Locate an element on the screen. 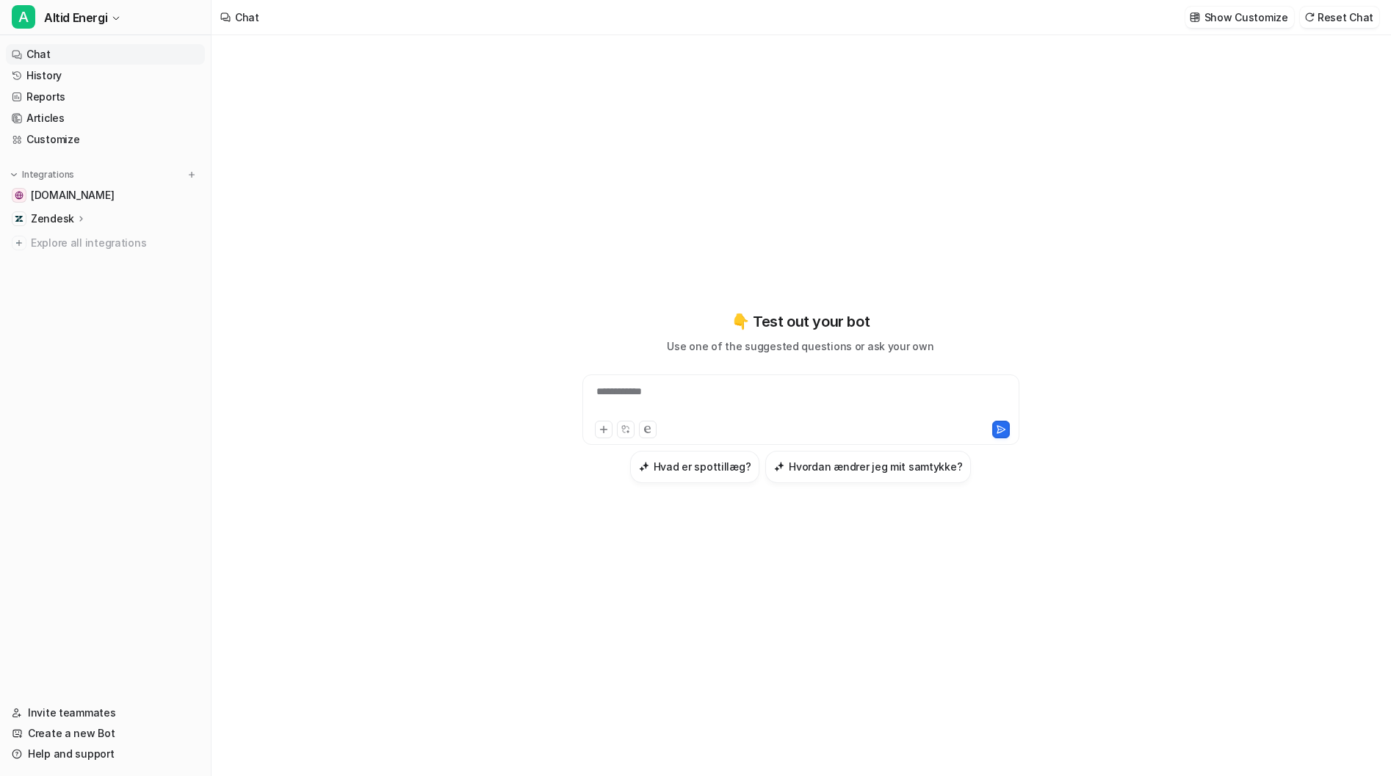 The width and height of the screenshot is (1391, 776). span: Explore all integrations is located at coordinates (115, 243).